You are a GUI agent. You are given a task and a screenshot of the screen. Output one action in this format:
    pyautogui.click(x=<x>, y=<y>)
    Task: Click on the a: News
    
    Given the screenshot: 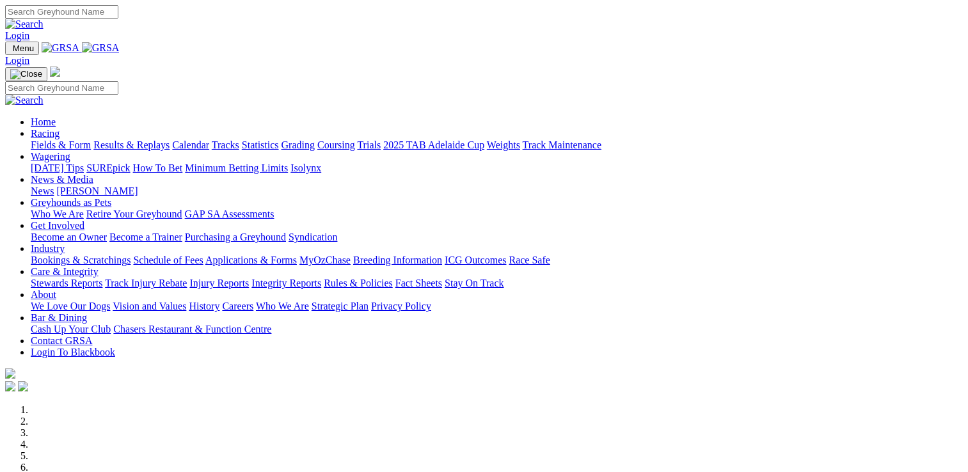 What is the action you would take?
    pyautogui.click(x=42, y=191)
    